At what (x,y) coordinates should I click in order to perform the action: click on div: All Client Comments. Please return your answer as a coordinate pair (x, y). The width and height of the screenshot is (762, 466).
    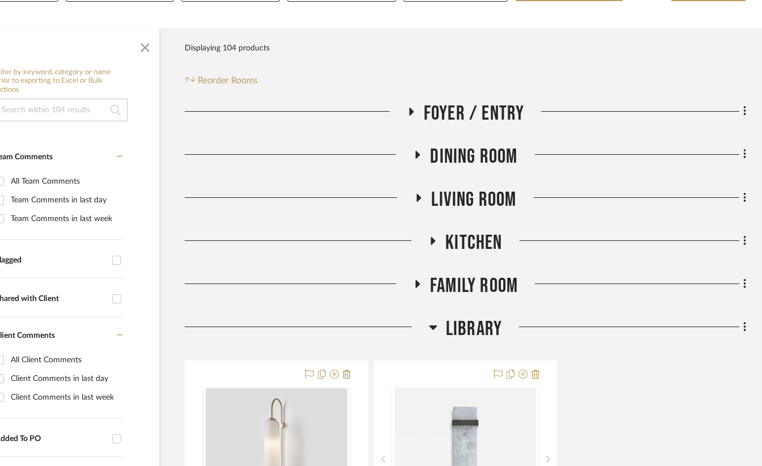
    Looking at the image, I should click on (65, 360).